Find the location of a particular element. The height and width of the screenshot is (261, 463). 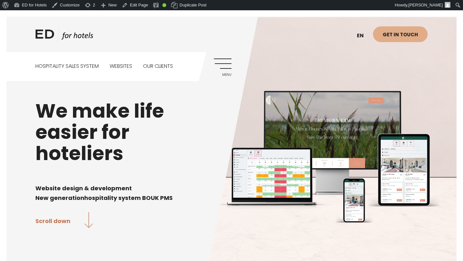

span: hospitality system BOUK PMS is located at coordinates (128, 198).